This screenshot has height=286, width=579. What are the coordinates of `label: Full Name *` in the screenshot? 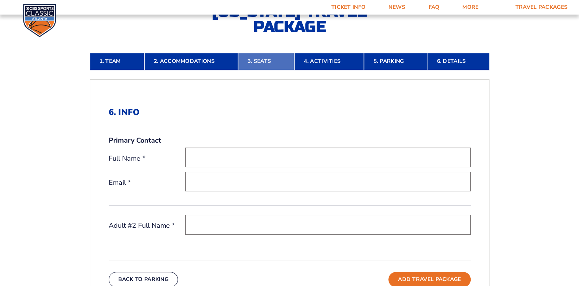 It's located at (147, 158).